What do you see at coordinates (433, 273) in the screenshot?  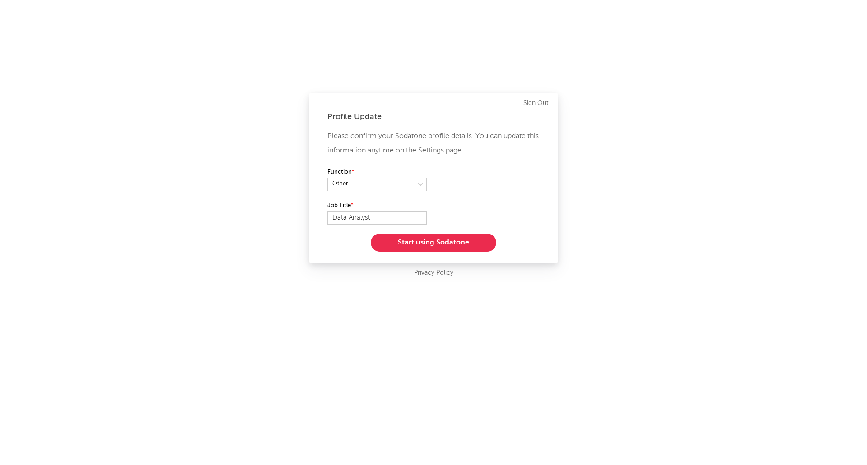 I see `a: Privacy Policy` at bounding box center [433, 273].